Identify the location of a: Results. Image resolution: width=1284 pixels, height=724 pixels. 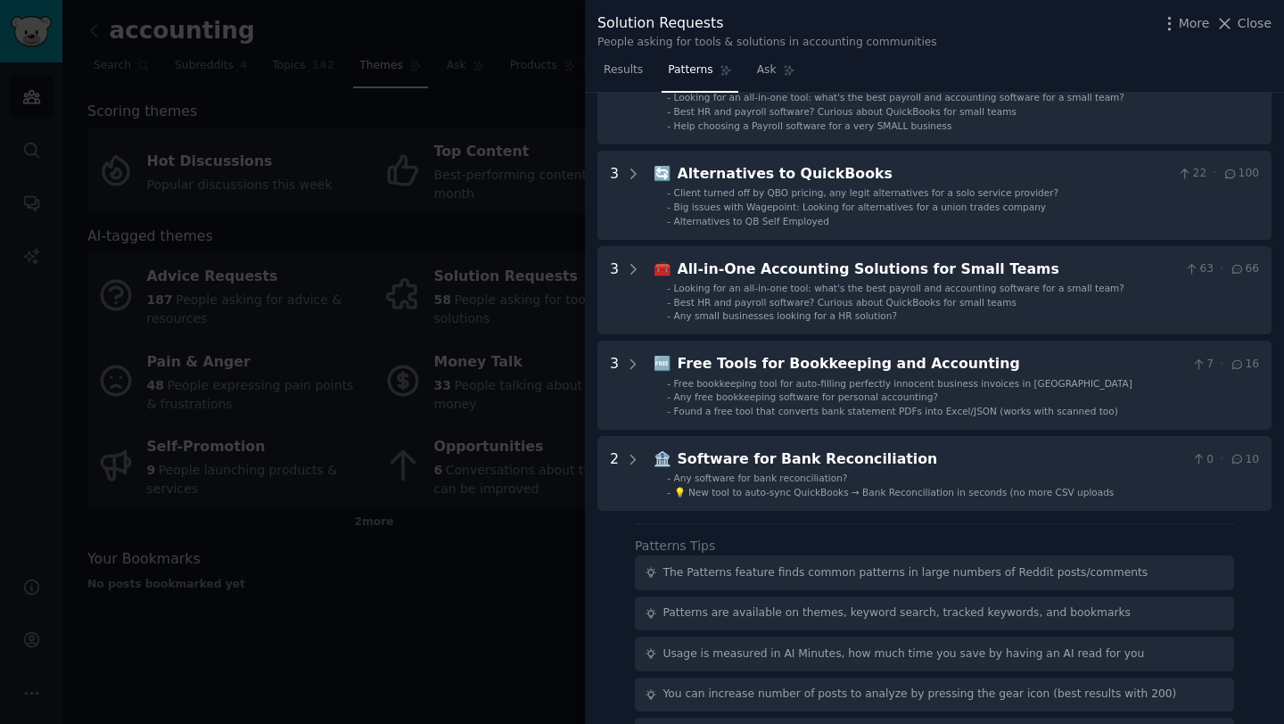
(623, 74).